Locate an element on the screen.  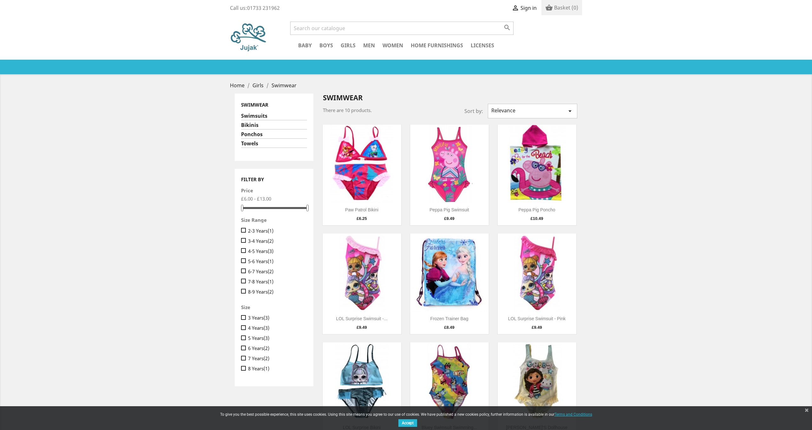
span: Sign in is located at coordinates (528, 8).